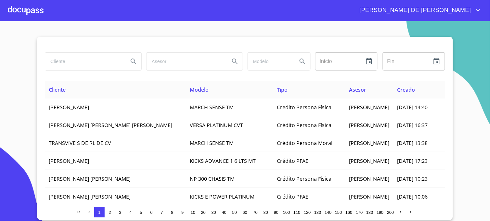 This screenshot has height=221, width=490. I want to click on span: 30, so click(214, 212).